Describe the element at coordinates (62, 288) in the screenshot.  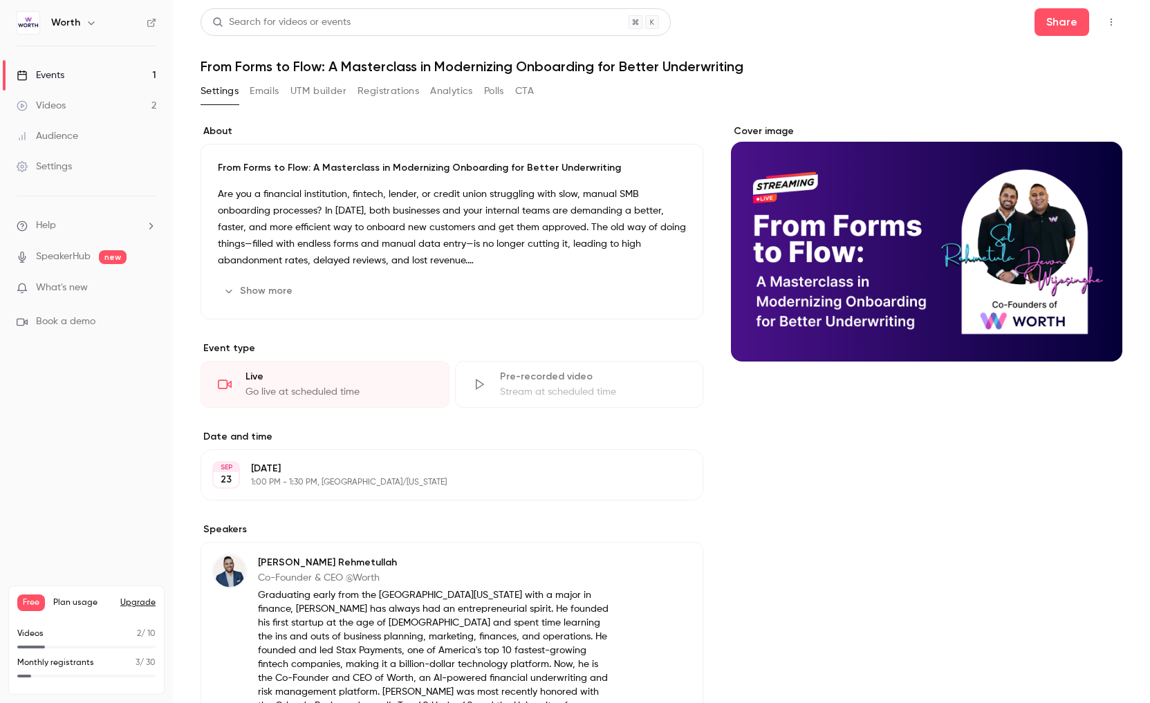
I see `span: What's new` at that location.